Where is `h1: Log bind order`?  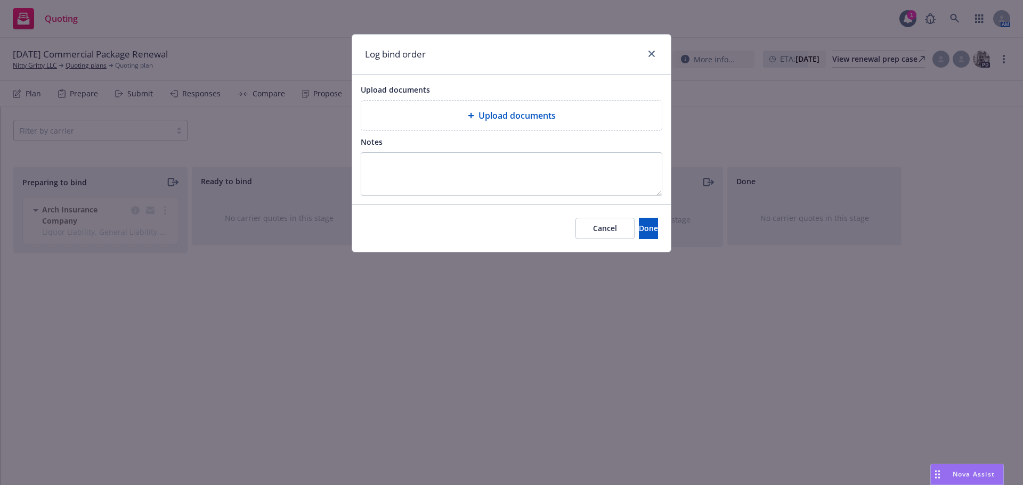
h1: Log bind order is located at coordinates (395, 54).